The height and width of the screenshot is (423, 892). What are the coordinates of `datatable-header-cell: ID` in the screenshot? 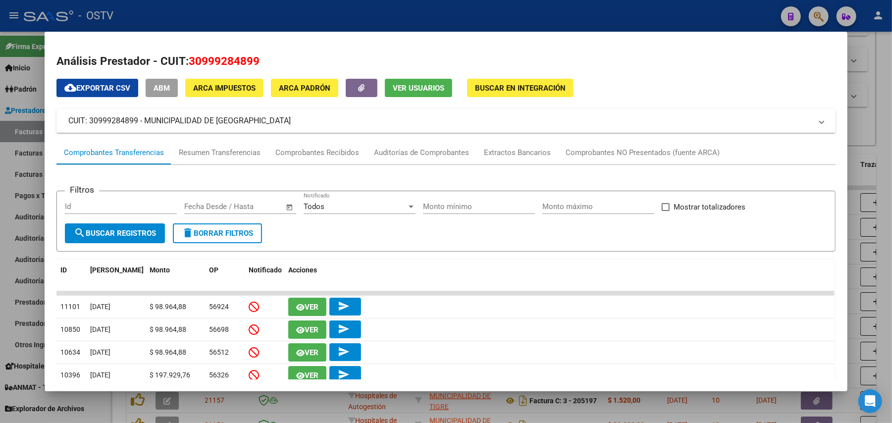 It's located at (71, 276).